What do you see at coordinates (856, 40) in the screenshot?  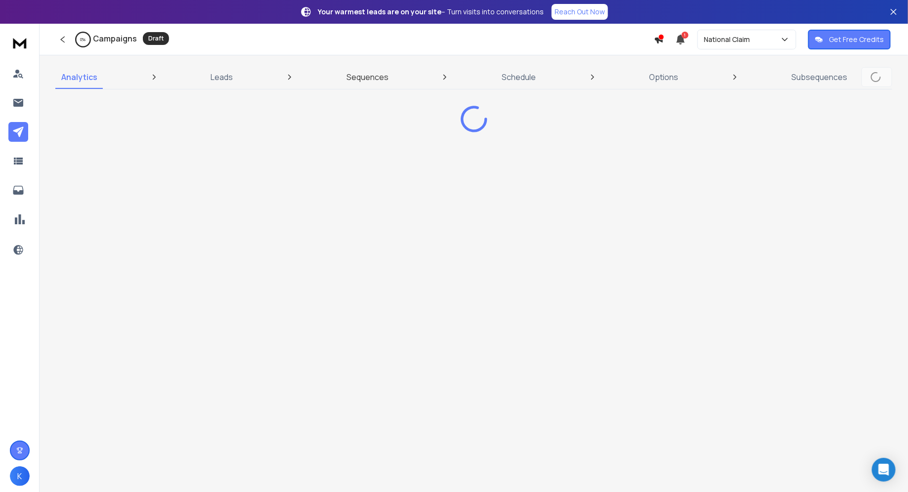 I see `p: Get Free Credits` at bounding box center [856, 40].